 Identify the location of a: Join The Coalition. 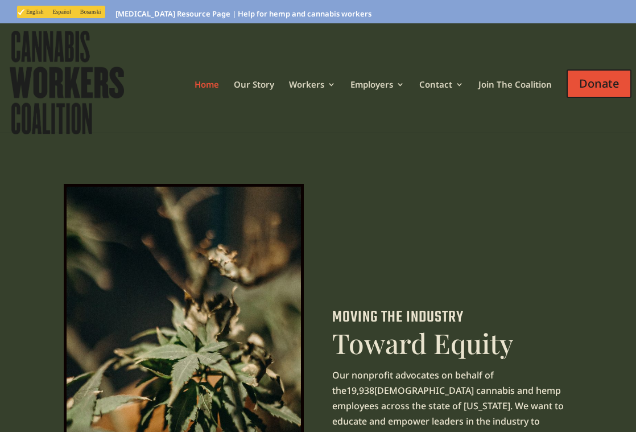
(515, 99).